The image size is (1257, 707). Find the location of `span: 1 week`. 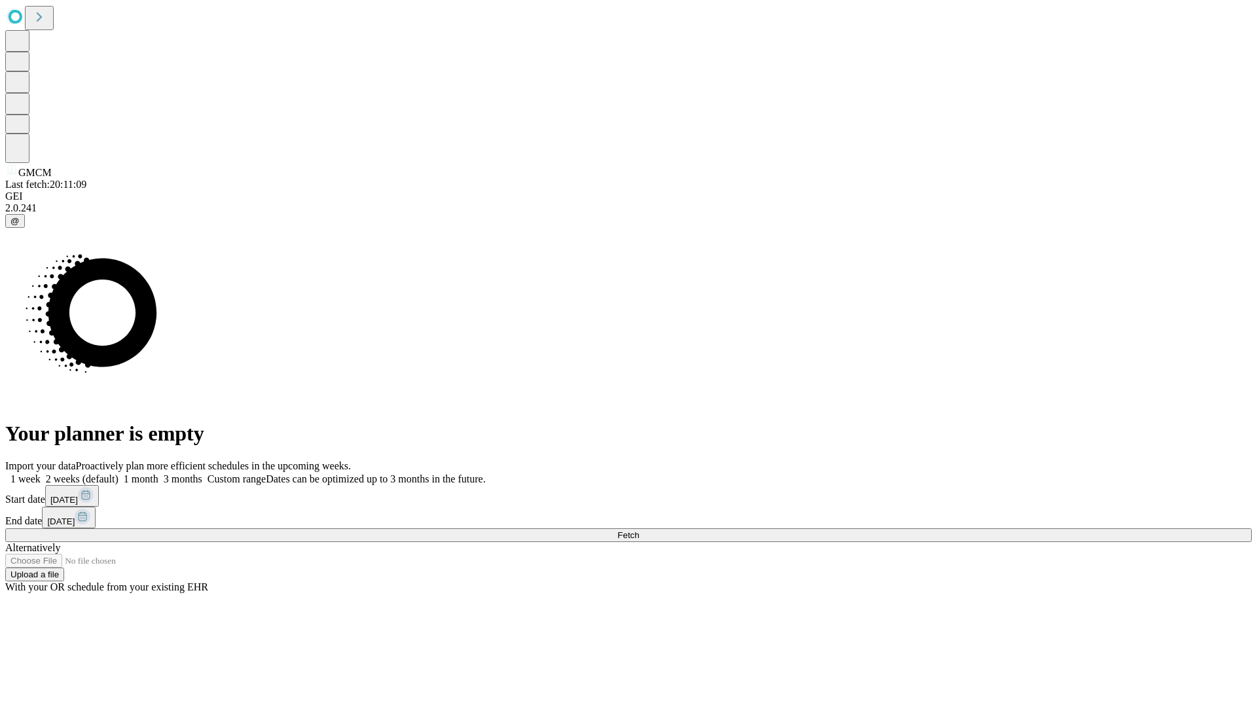

span: 1 week is located at coordinates (26, 479).